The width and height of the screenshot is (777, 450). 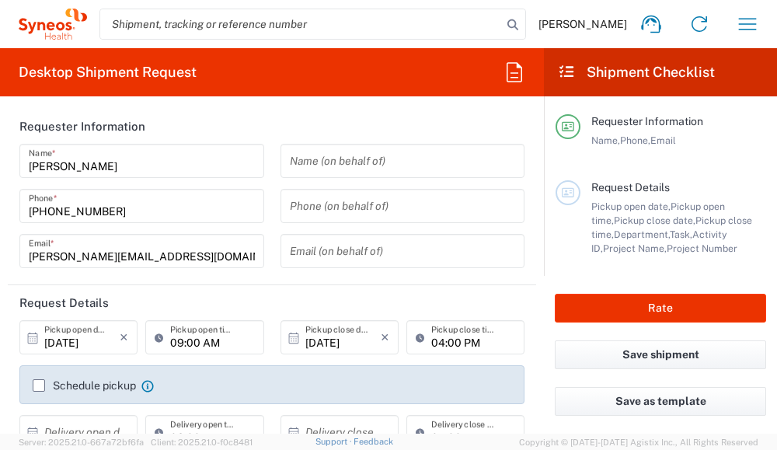 What do you see at coordinates (635, 140) in the screenshot?
I see `span: Phone,` at bounding box center [635, 140].